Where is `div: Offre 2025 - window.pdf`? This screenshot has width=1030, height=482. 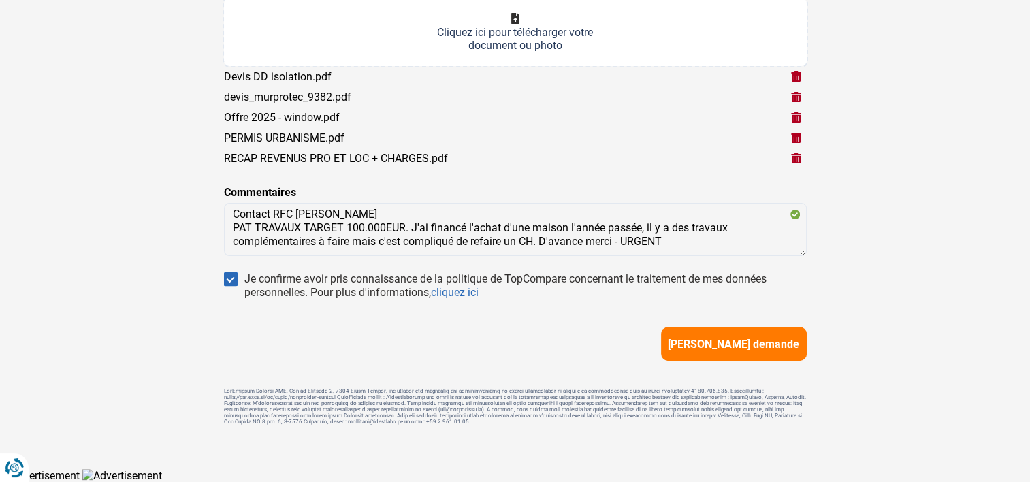 div: Offre 2025 - window.pdf is located at coordinates (282, 117).